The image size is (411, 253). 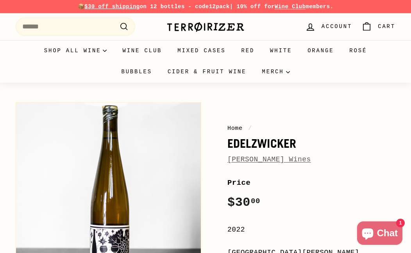 I want to click on span: Cart, so click(x=386, y=27).